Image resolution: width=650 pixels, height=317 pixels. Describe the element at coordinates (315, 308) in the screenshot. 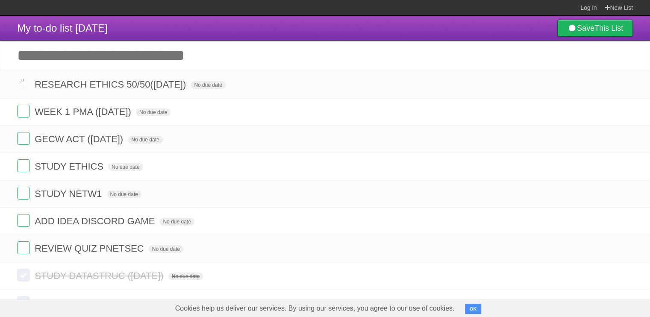

I see `span: Cookies help us deliver our services. By using our services, you agree to our use of cookies.` at that location.